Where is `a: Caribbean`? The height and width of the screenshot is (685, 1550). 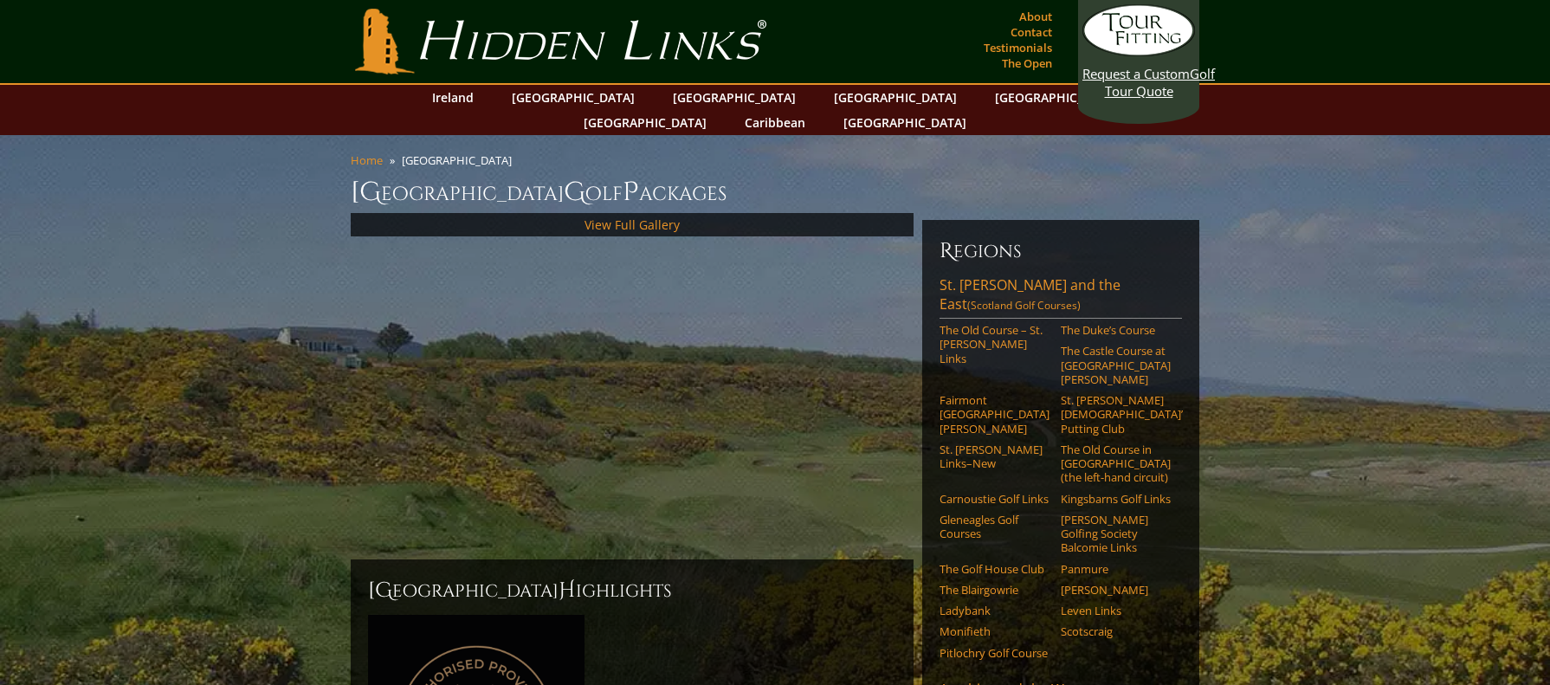 a: Caribbean is located at coordinates (775, 122).